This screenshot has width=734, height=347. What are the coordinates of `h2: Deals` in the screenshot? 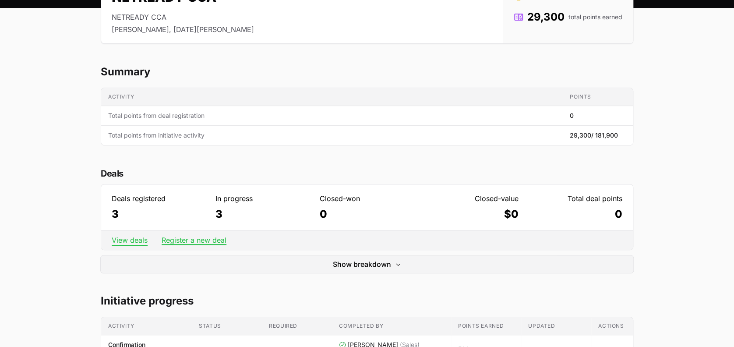 It's located at (367, 173).